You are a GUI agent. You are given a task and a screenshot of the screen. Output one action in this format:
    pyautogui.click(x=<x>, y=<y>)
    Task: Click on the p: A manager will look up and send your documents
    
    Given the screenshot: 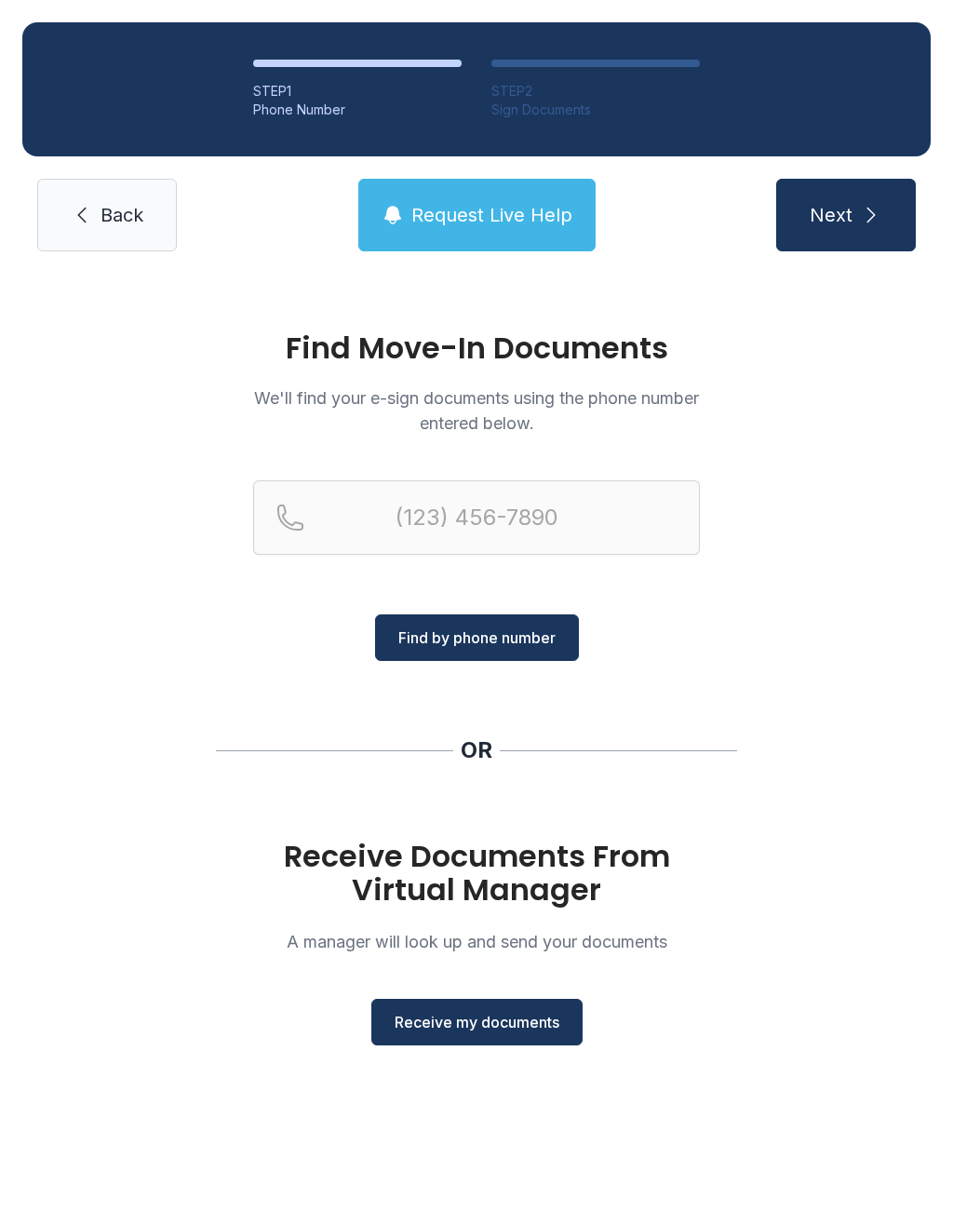 What is the action you would take?
    pyautogui.click(x=477, y=941)
    